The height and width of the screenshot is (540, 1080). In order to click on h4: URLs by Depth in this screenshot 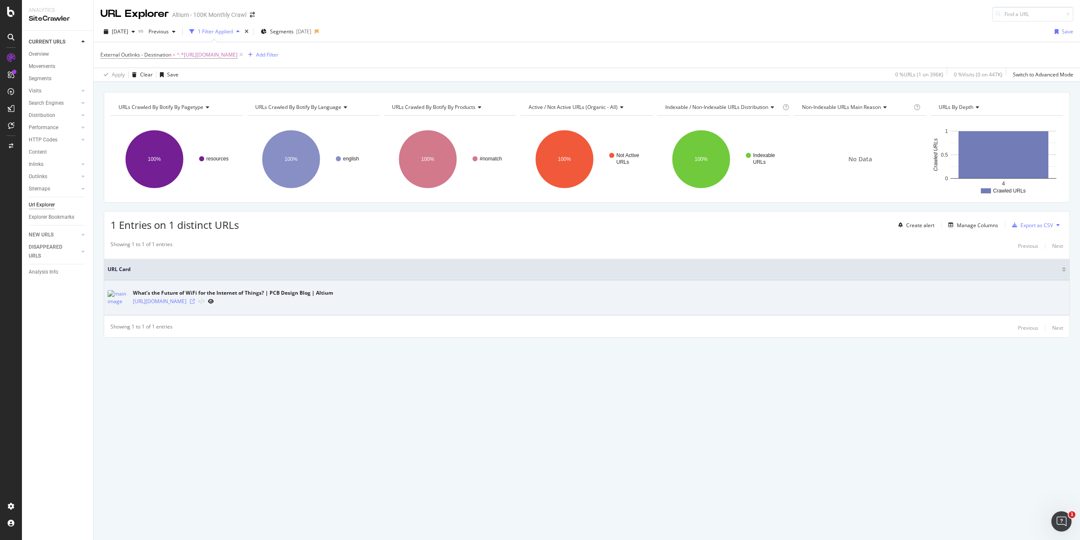, I will do `click(996, 107)`.